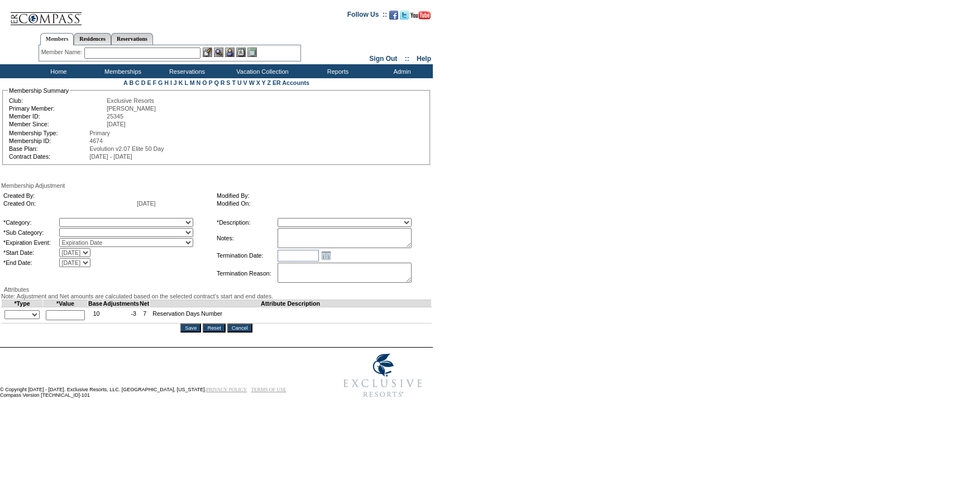 This screenshot has width=955, height=489. I want to click on a: O, so click(204, 83).